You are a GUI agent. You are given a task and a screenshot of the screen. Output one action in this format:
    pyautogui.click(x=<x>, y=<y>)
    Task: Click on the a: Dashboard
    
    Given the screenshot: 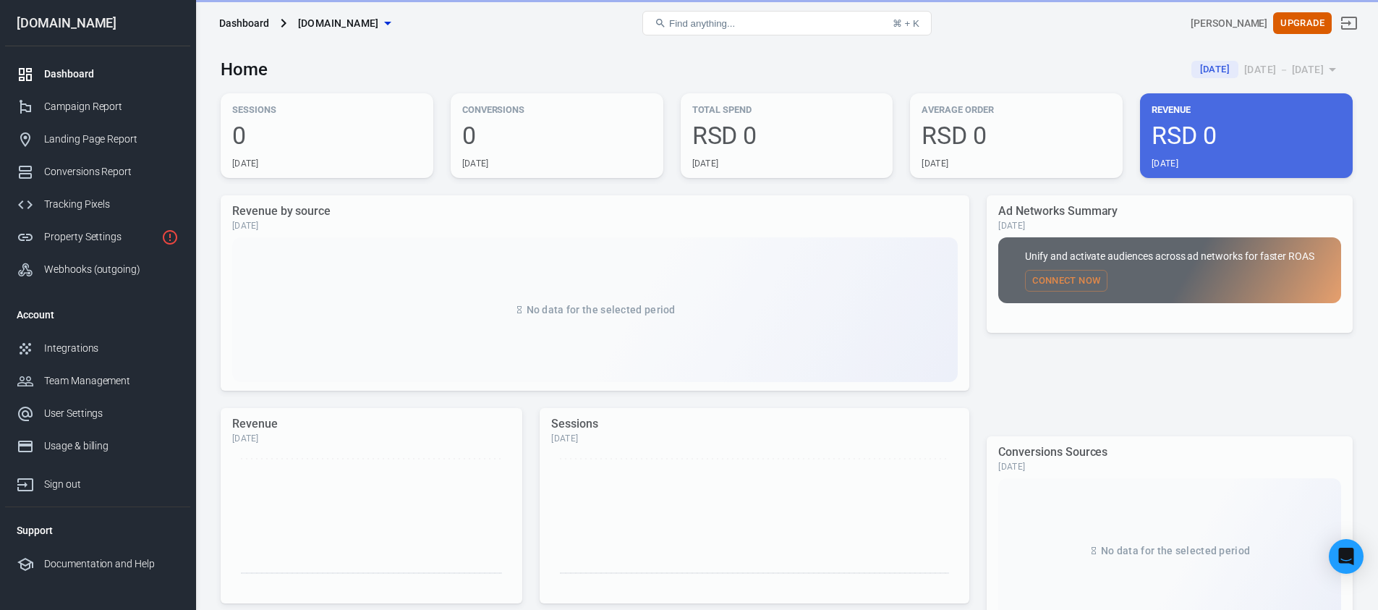 What is the action you would take?
    pyautogui.click(x=98, y=74)
    